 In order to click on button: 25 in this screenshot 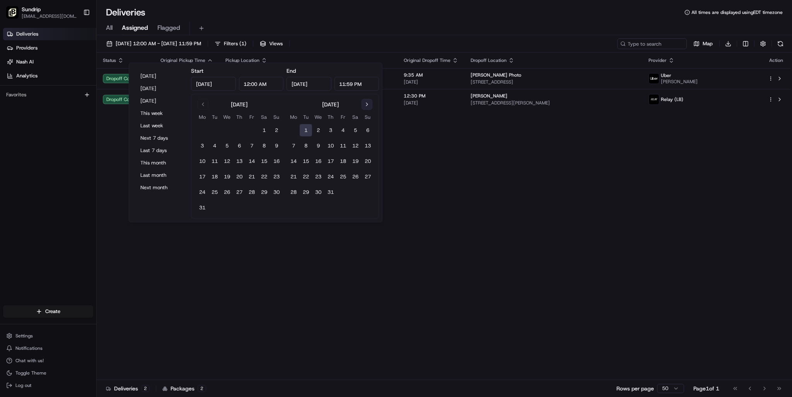, I will do `click(343, 177)`.